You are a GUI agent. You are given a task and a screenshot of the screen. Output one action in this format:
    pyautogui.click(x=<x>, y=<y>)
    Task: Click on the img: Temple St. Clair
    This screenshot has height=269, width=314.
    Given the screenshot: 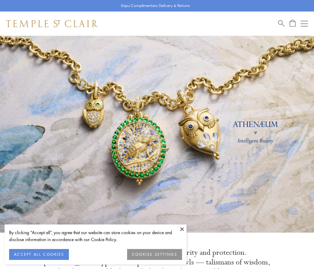 What is the action you would take?
    pyautogui.click(x=52, y=24)
    